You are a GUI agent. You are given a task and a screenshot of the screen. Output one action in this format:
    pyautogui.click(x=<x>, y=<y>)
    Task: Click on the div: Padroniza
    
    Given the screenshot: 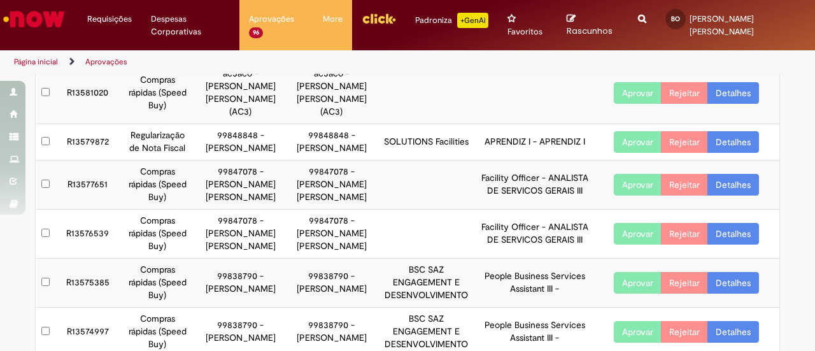 What is the action you would take?
    pyautogui.click(x=451, y=20)
    